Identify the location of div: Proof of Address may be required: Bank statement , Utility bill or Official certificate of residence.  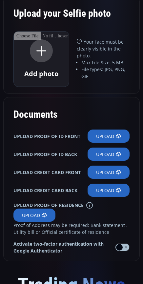
(72, 229).